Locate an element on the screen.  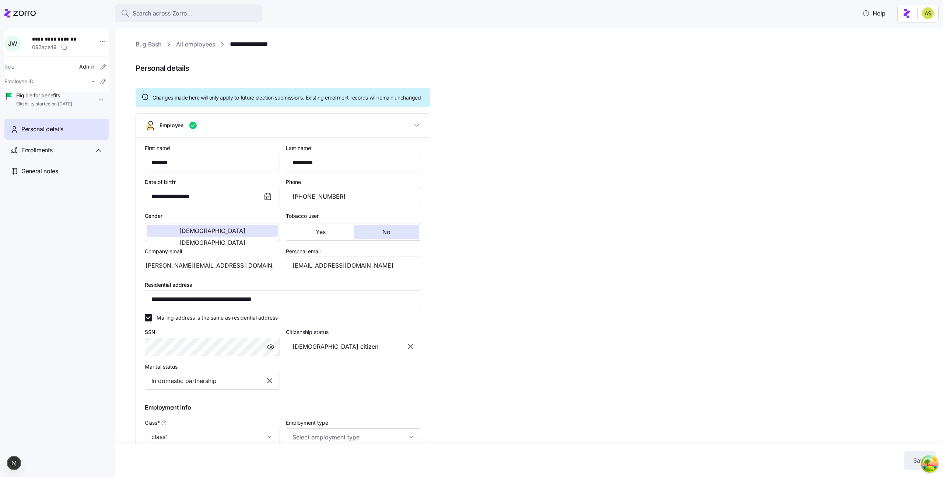
span: Enrollments is located at coordinates (37, 150).